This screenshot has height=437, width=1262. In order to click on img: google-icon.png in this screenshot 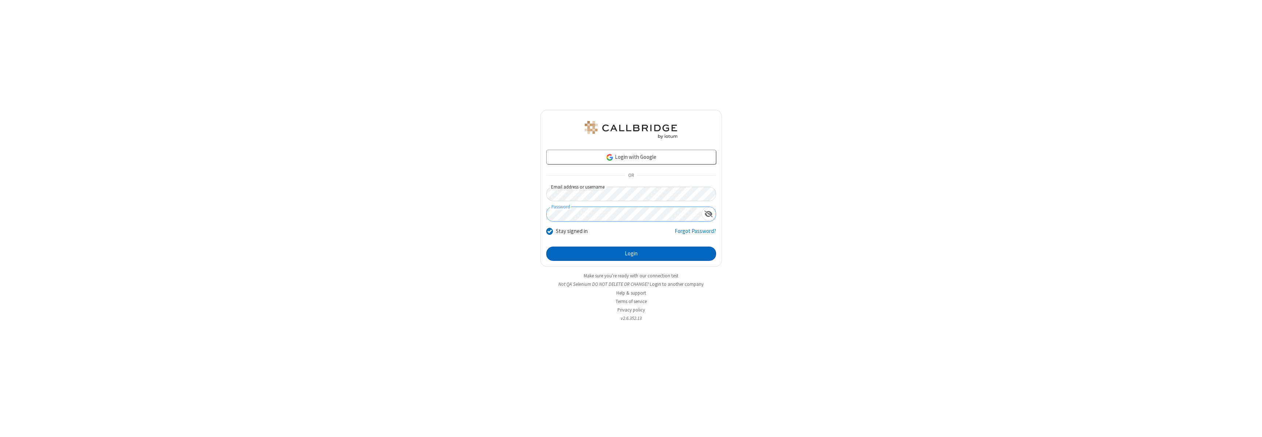, I will do `click(610, 157)`.